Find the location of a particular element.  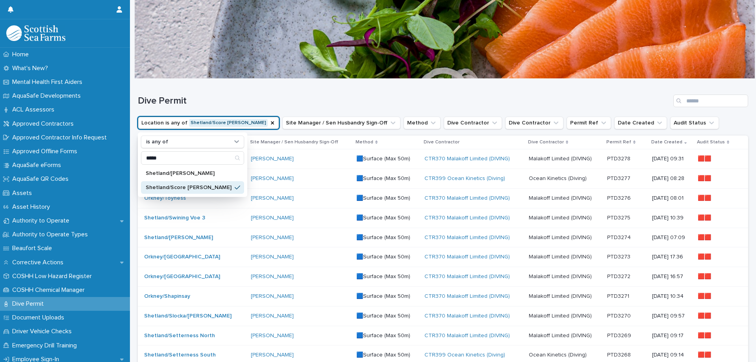

a: Shetland/Setterness South is located at coordinates (180, 355).